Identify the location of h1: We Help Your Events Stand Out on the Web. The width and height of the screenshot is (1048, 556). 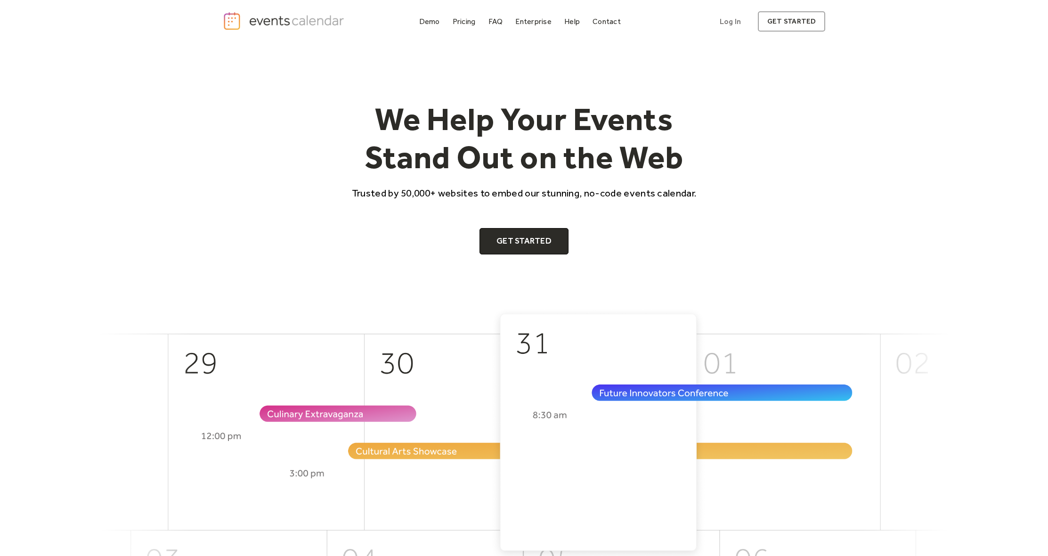
(524, 138).